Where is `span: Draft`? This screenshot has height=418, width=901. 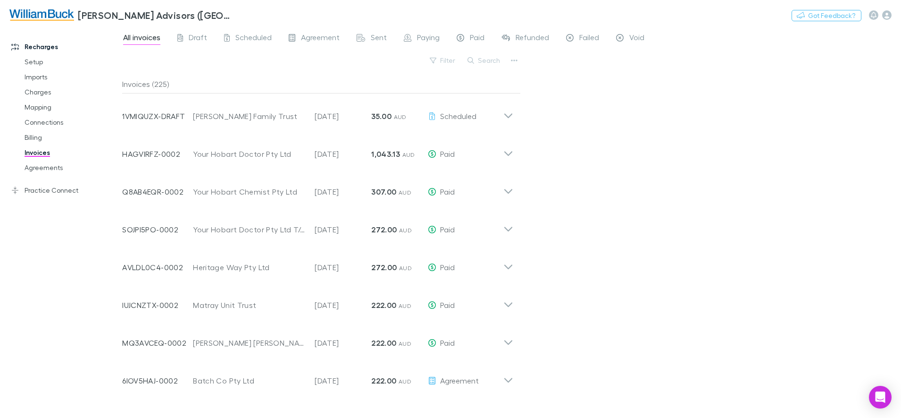 span: Draft is located at coordinates (198, 39).